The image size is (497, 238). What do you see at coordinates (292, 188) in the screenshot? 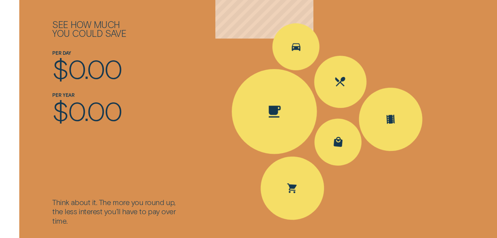
I see `button: Spent Groceries $15.25; The round up $0.75` at bounding box center [292, 188].